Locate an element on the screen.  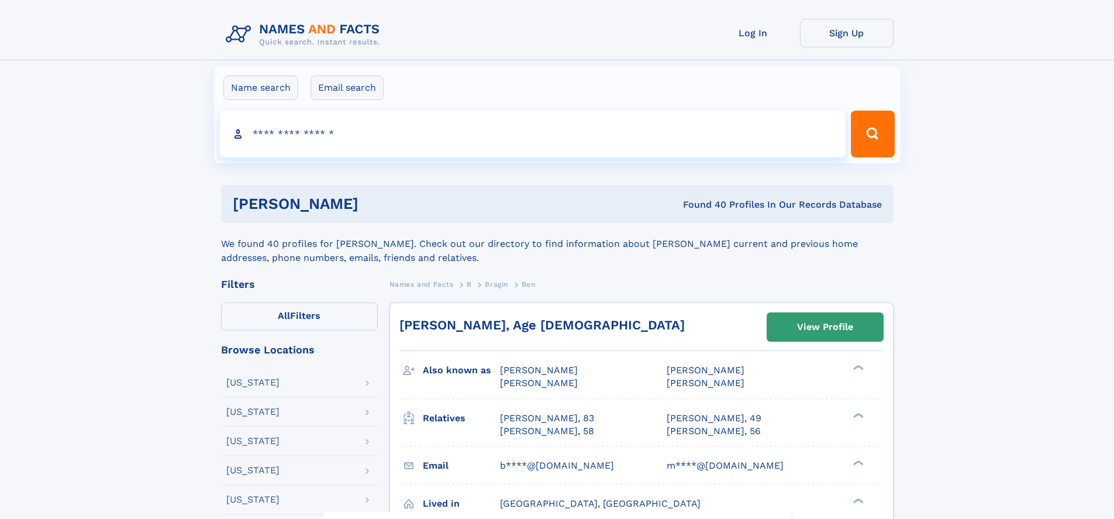
span: Ben is located at coordinates (529, 284).